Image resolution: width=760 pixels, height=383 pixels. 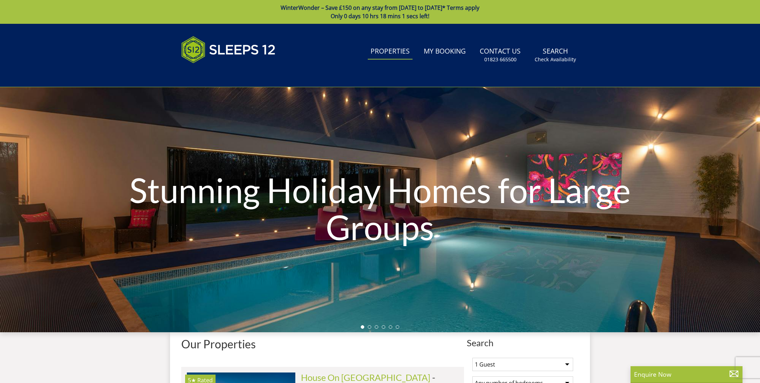 What do you see at coordinates (380, 16) in the screenshot?
I see `span: Only 0 days 10 hrs 18 mins 1 secs left!` at bounding box center [380, 16].